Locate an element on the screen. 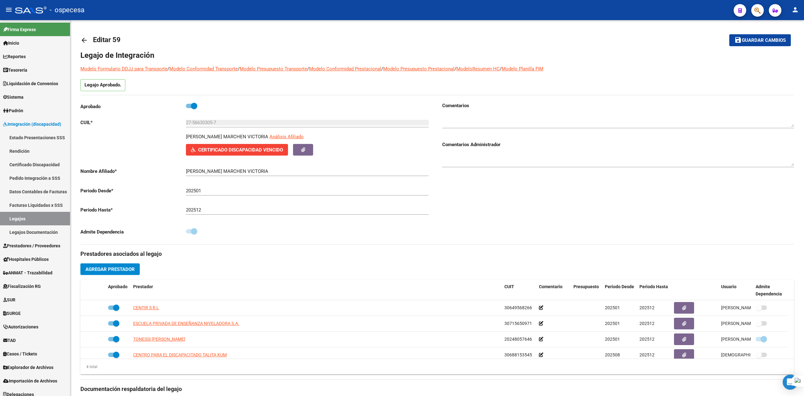 The image size is (804, 396). span: 20248057646 is located at coordinates (518, 339).